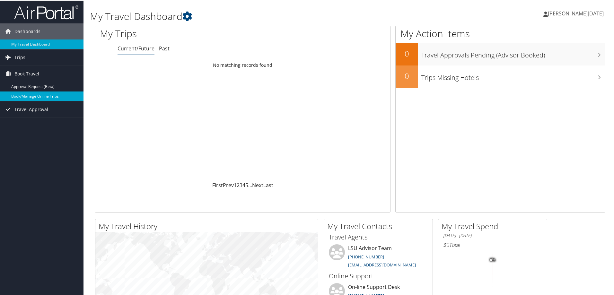 The image size is (614, 295). I want to click on a: Prev, so click(228, 185).